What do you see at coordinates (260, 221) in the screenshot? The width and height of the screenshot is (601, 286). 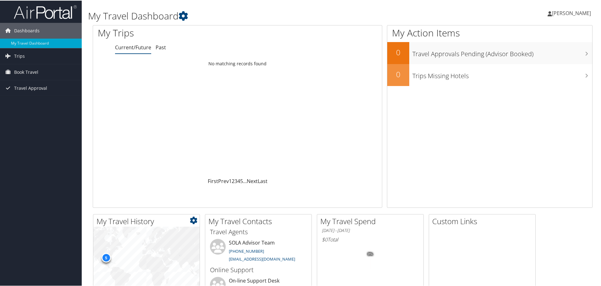 I see `h2: My Travel Contacts` at bounding box center [260, 221].